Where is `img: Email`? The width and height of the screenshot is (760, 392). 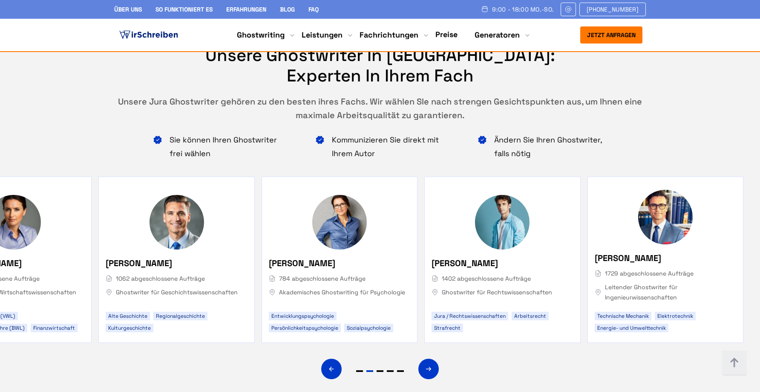
img: Email is located at coordinates (568, 9).